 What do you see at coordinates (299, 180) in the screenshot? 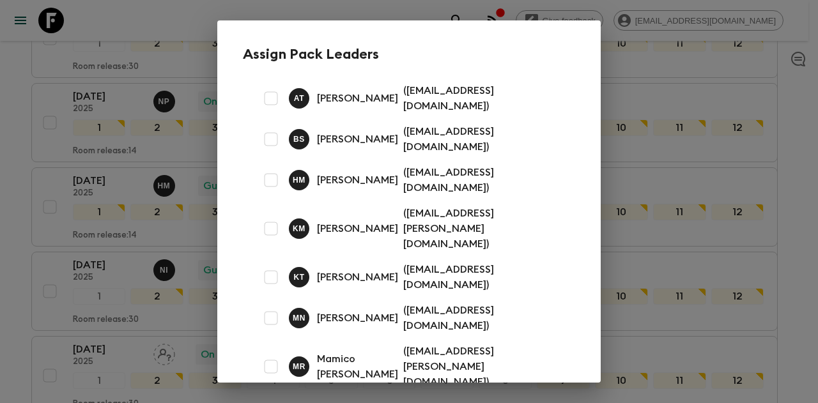
I see `p: H M` at bounding box center [299, 180].